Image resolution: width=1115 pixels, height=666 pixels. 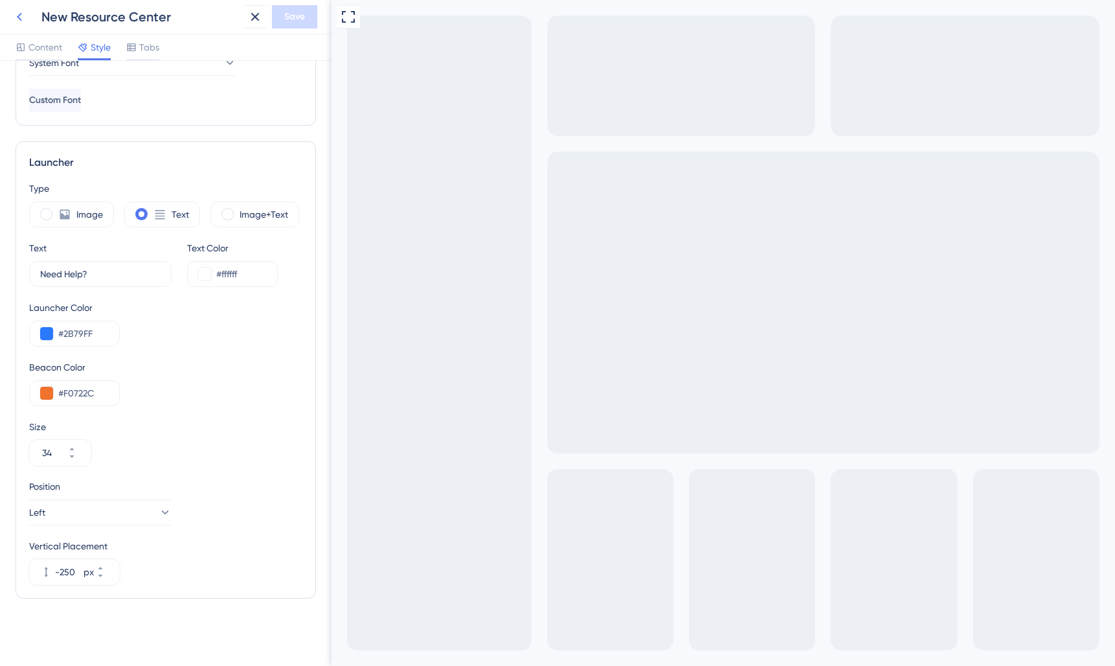 I want to click on label: Text, so click(x=180, y=214).